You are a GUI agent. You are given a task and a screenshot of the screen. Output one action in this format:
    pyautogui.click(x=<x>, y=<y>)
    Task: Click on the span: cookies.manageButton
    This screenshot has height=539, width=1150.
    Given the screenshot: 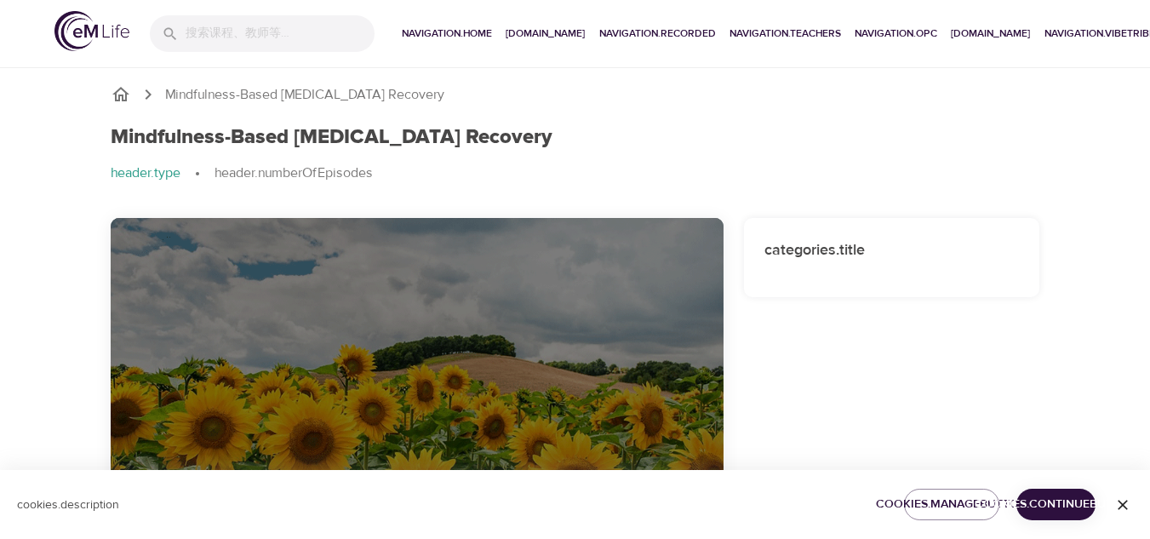 What is the action you would take?
    pyautogui.click(x=952, y=504)
    